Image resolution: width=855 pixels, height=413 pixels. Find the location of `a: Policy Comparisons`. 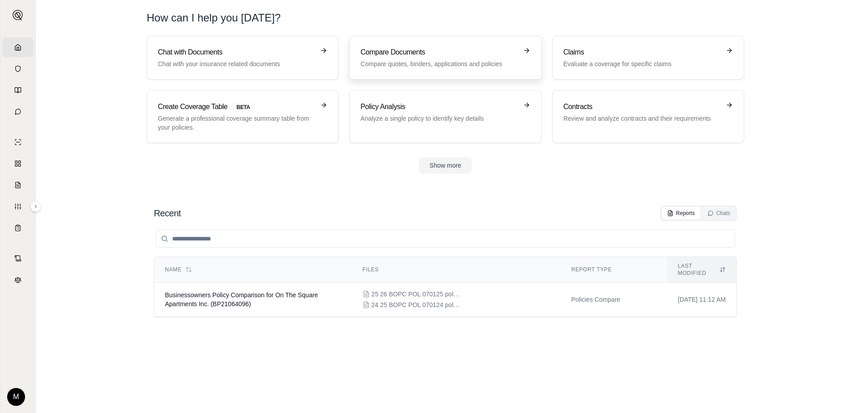

a: Policy Comparisons is located at coordinates (18, 164).